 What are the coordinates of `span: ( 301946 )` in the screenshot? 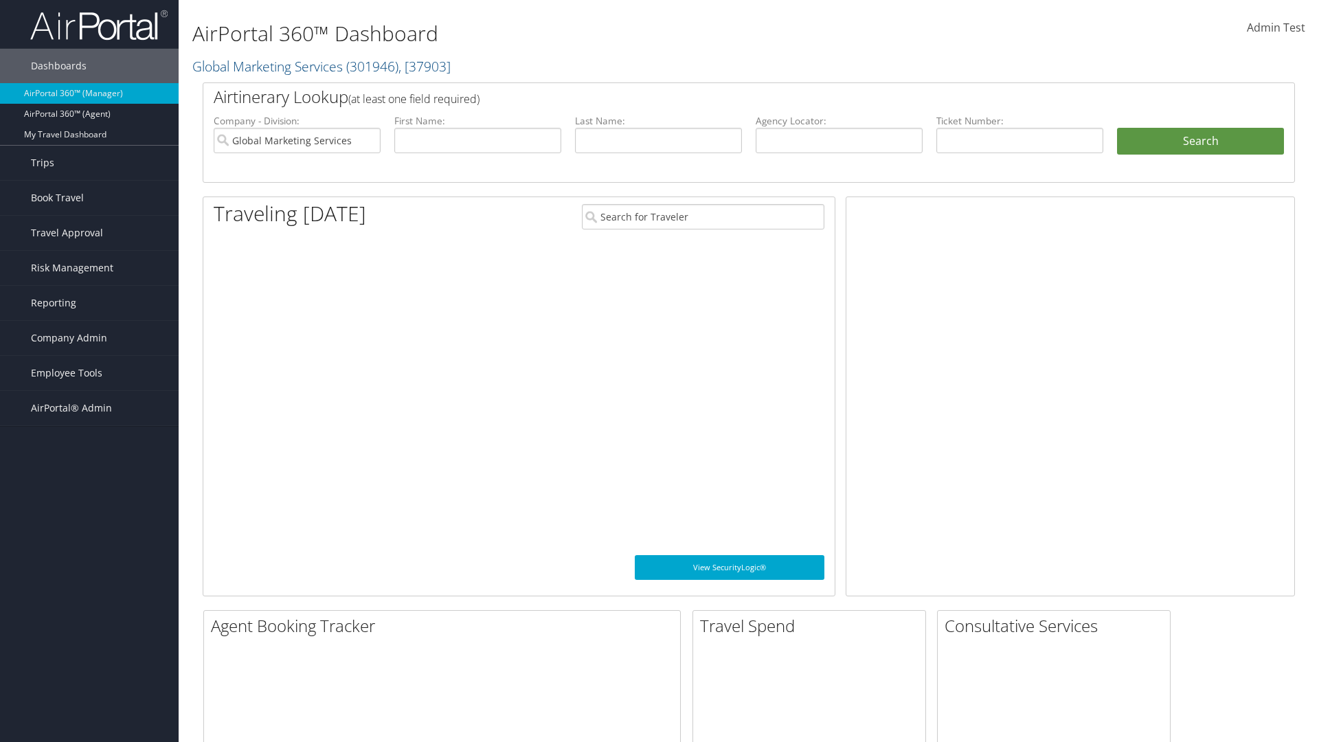 It's located at (372, 66).